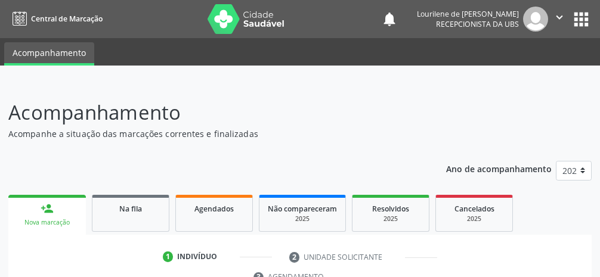 The height and width of the screenshot is (277, 600). I want to click on span: Agendados, so click(214, 209).